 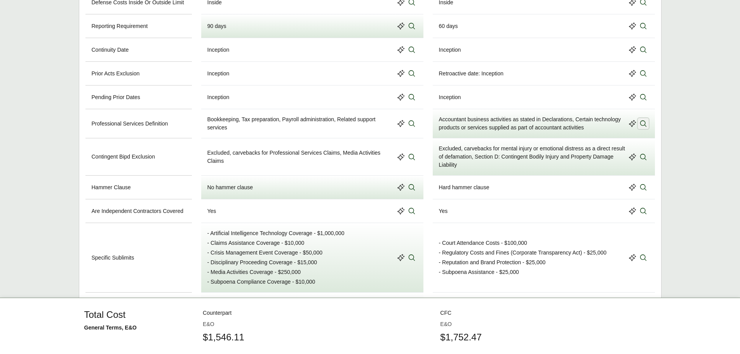 What do you see at coordinates (532, 157) in the screenshot?
I see `div: Excluded, carvebacks for mental injury or emotional distress as a direct result of defamation, Se...` at bounding box center [532, 157].